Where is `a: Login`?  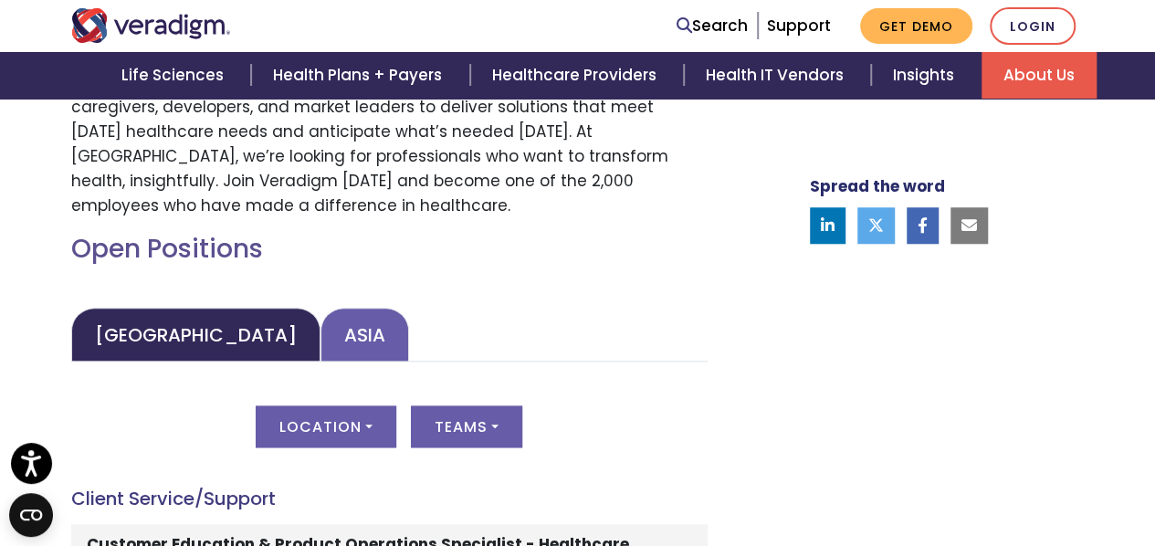 a: Login is located at coordinates (1032, 26).